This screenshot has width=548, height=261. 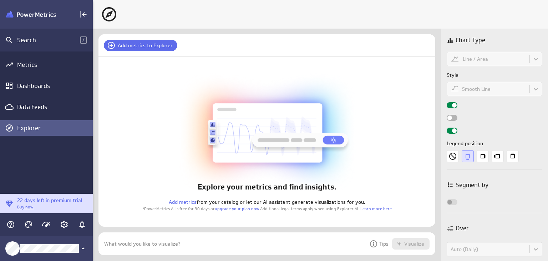 What do you see at coordinates (267, 187) in the screenshot?
I see `p: Explore your metrics and find insights.` at bounding box center [267, 187].